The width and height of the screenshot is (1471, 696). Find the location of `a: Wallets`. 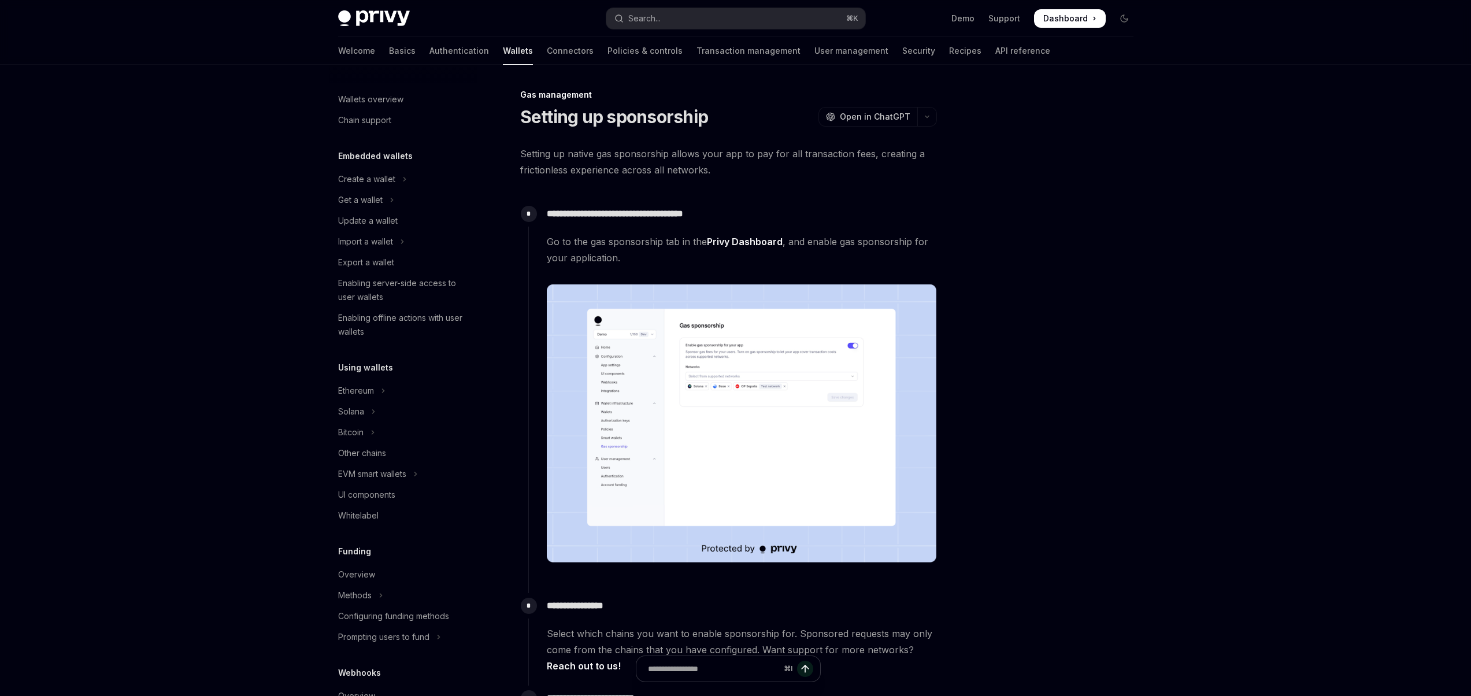

a: Wallets is located at coordinates (518, 51).